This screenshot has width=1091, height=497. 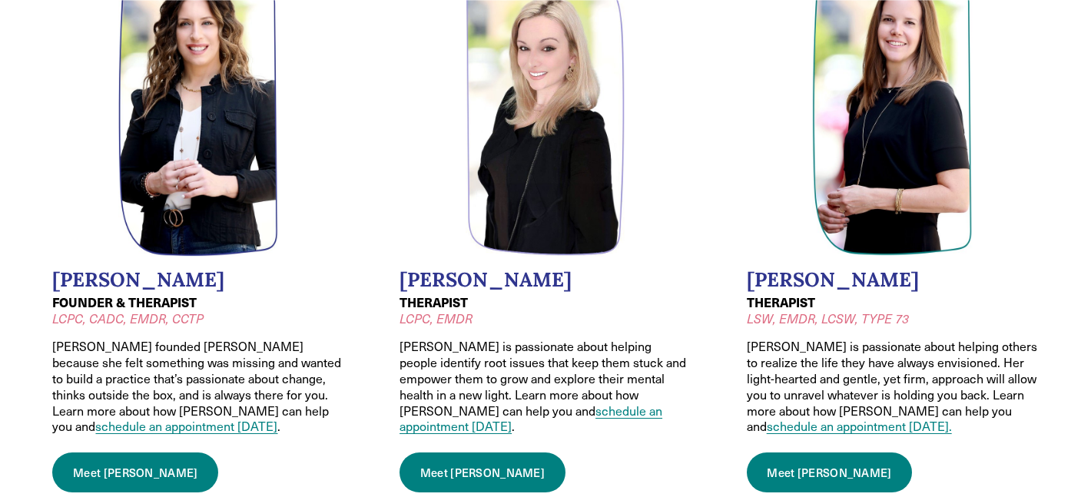 What do you see at coordinates (128, 318) in the screenshot?
I see `em: LCPC, CADC, EMDR, CCTP` at bounding box center [128, 318].